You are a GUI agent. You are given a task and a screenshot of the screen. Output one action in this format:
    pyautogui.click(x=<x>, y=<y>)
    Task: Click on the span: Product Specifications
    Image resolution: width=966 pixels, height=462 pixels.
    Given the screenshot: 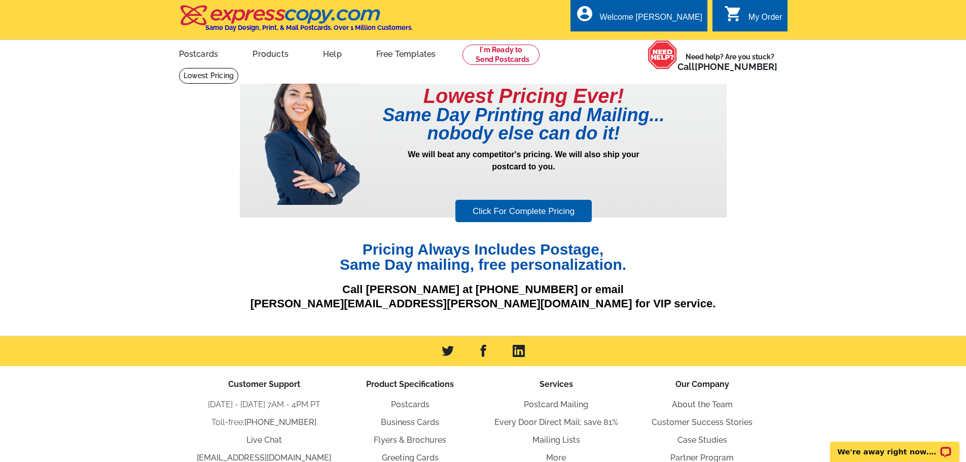 What is the action you would take?
    pyautogui.click(x=410, y=384)
    